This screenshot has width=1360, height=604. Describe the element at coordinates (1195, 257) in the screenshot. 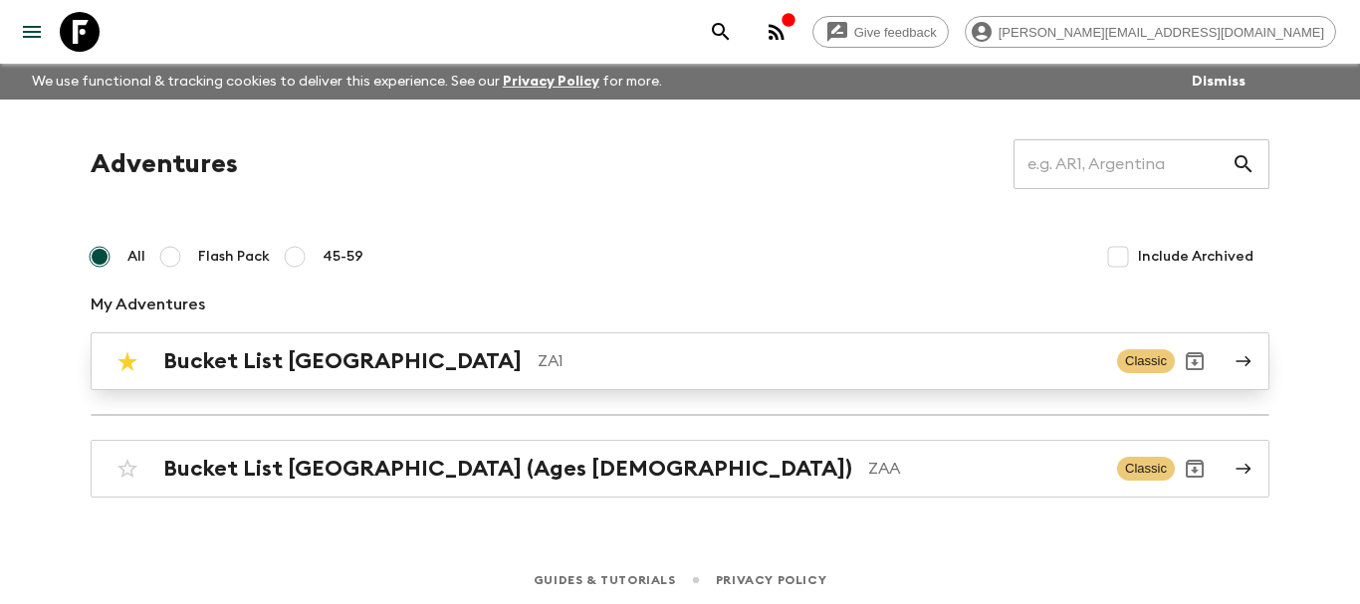

I see `span: Include Archived` at that location.